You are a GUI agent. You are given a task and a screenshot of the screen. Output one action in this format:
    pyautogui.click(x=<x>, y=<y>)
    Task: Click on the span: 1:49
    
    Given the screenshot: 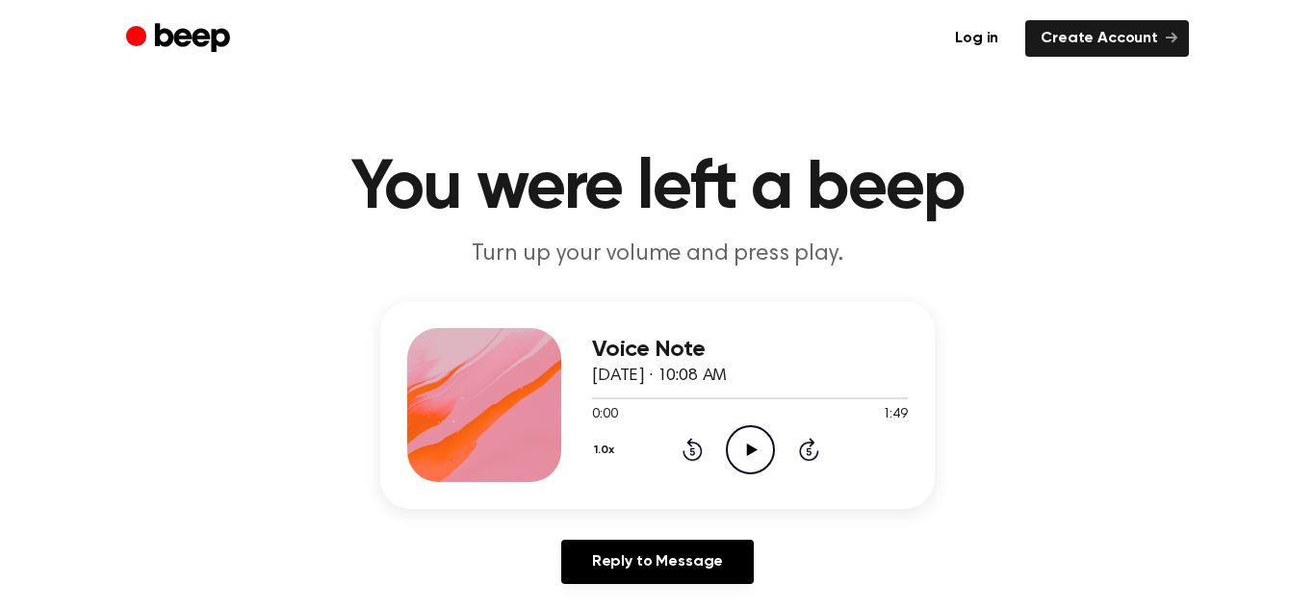 What is the action you would take?
    pyautogui.click(x=895, y=415)
    